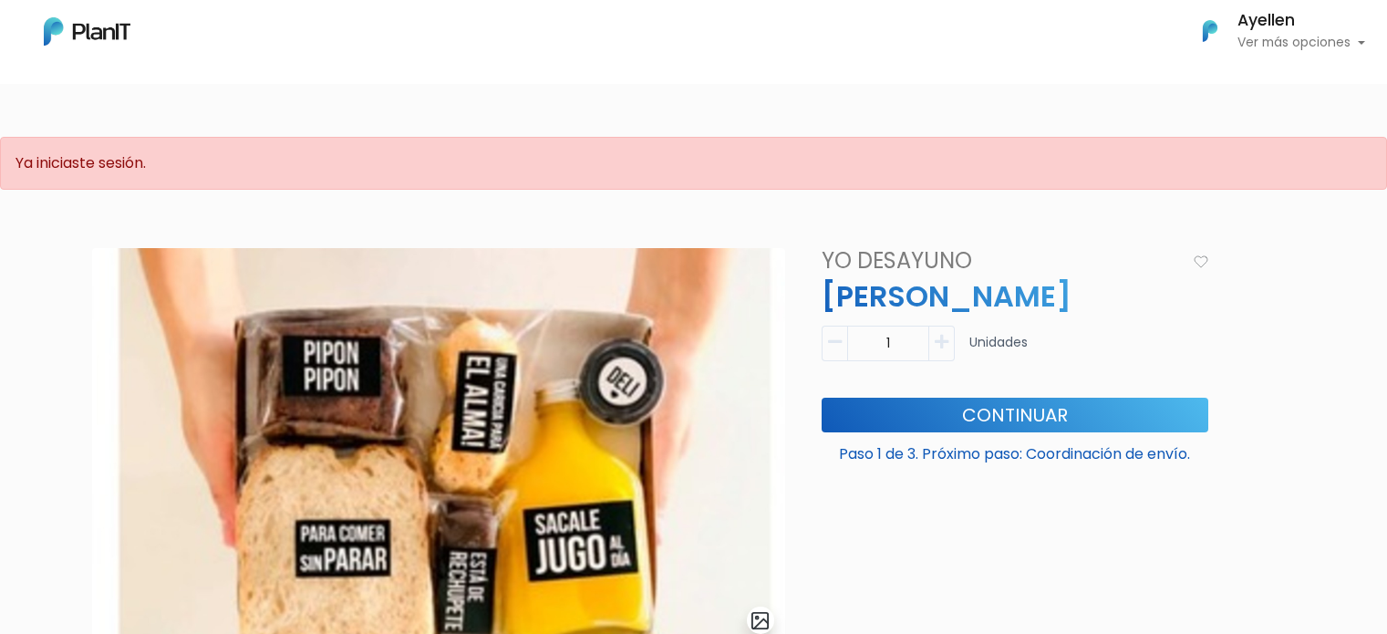 This screenshot has width=1387, height=634. Describe the element at coordinates (997, 261) in the screenshot. I see `h4: Yo Desayuno` at that location.